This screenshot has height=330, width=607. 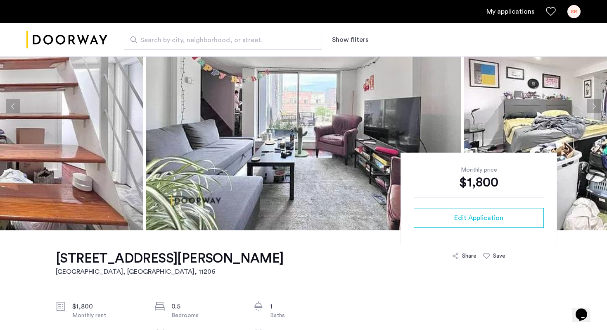 I want to click on div: Share, so click(x=469, y=256).